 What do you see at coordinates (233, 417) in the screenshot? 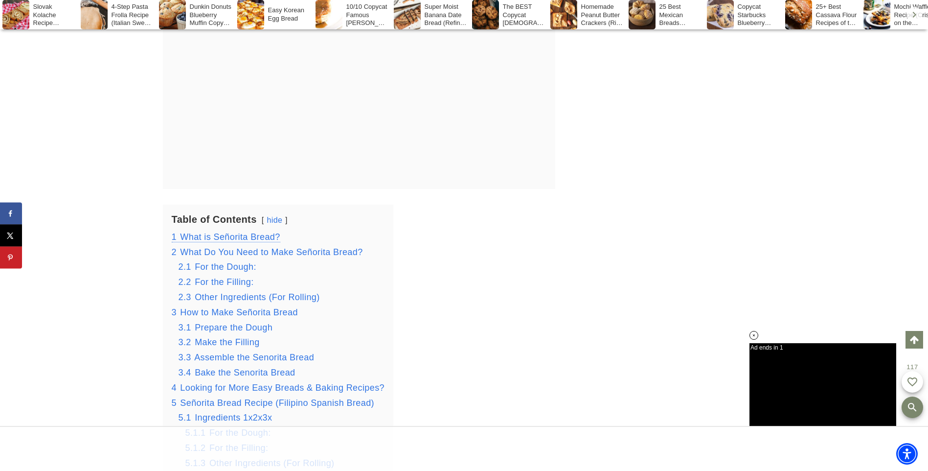
I see `span: Ingredients 1x2x3x` at bounding box center [233, 417].